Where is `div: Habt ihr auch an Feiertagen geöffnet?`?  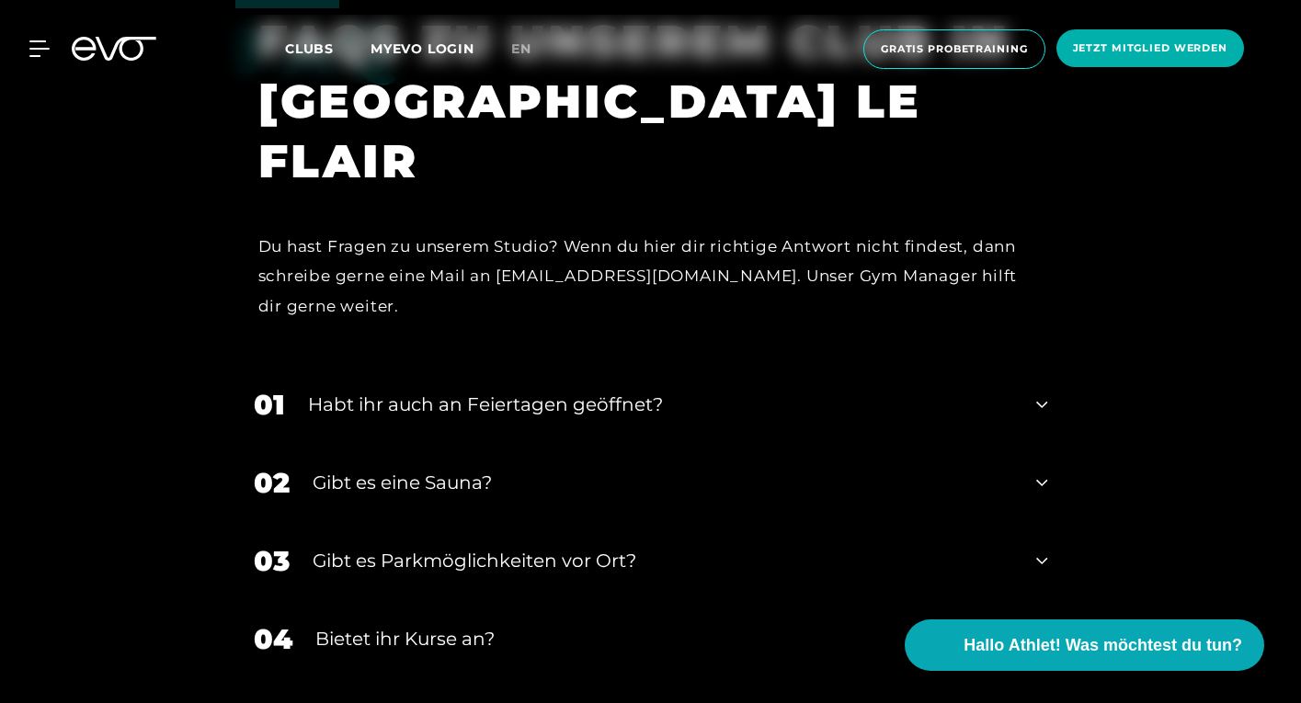
div: Habt ihr auch an Feiertagen geöffnet? is located at coordinates (661, 405).